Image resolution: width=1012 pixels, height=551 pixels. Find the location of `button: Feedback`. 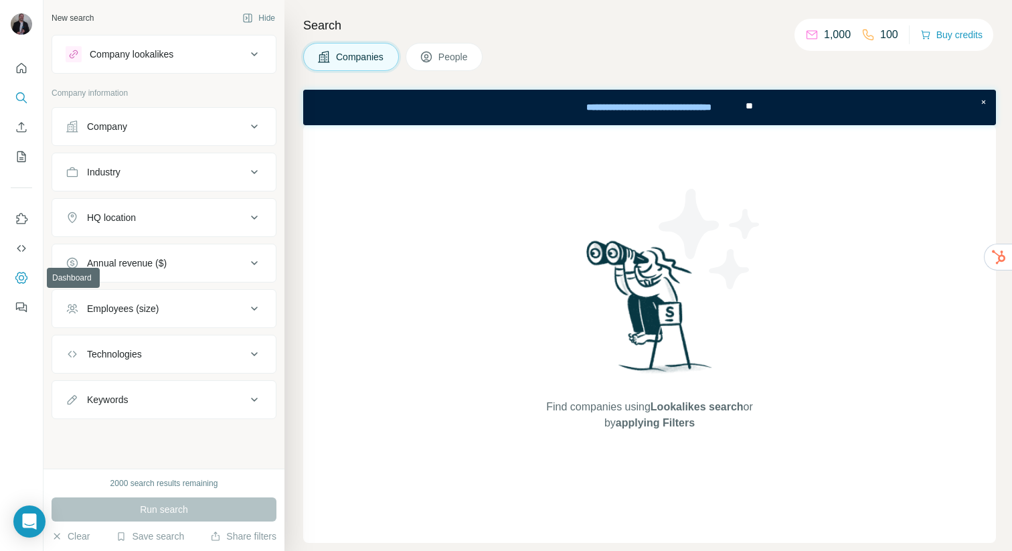

button: Feedback is located at coordinates (21, 307).